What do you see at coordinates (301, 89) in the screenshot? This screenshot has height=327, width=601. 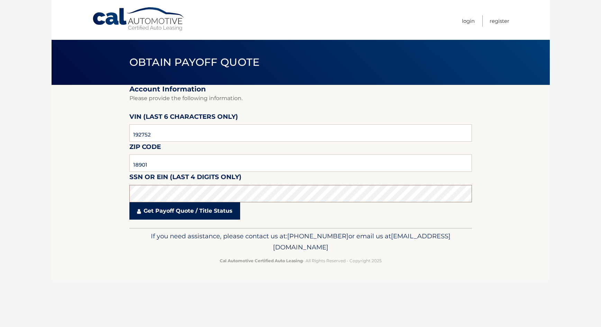 I see `h2: Account Information` at bounding box center [301, 89].